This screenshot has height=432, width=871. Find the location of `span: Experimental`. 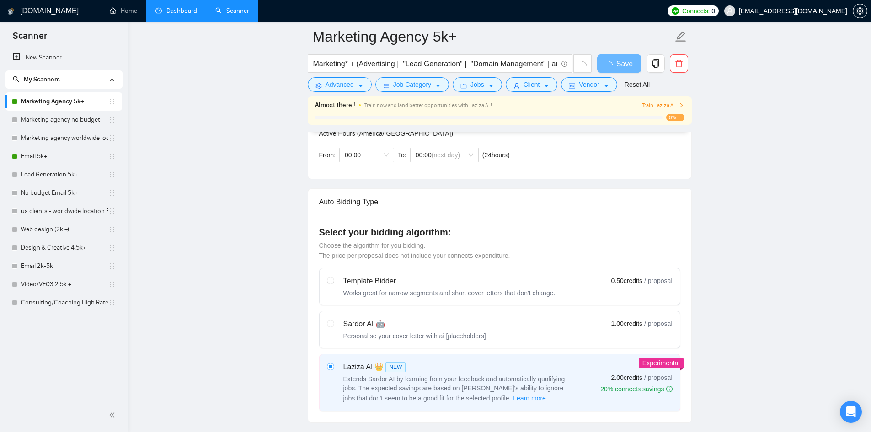

span: Experimental is located at coordinates (661, 363).